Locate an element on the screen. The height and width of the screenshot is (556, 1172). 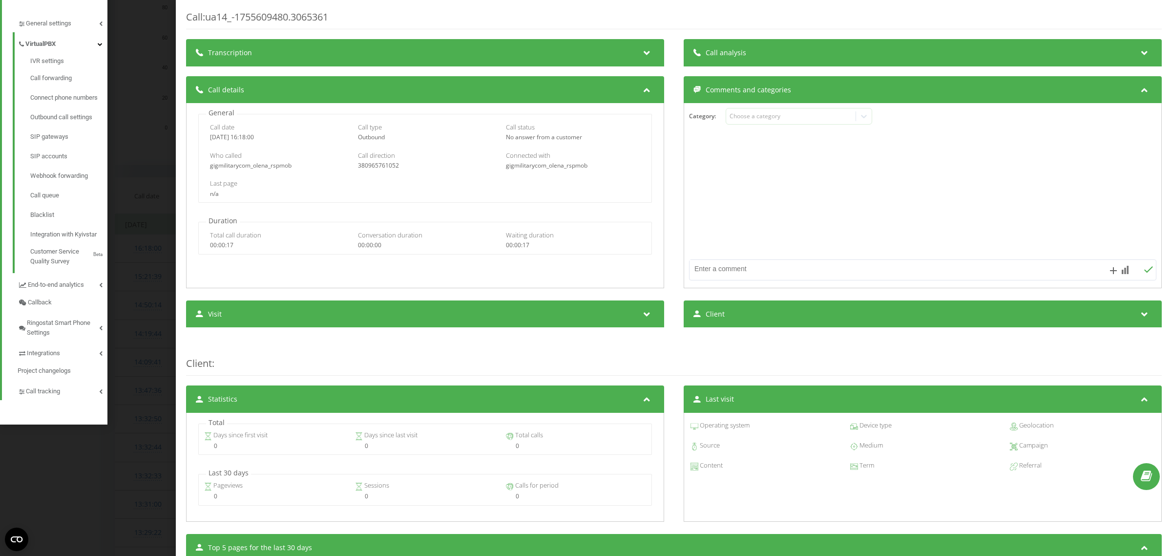
a: End-to-end analytics is located at coordinates (63, 283).